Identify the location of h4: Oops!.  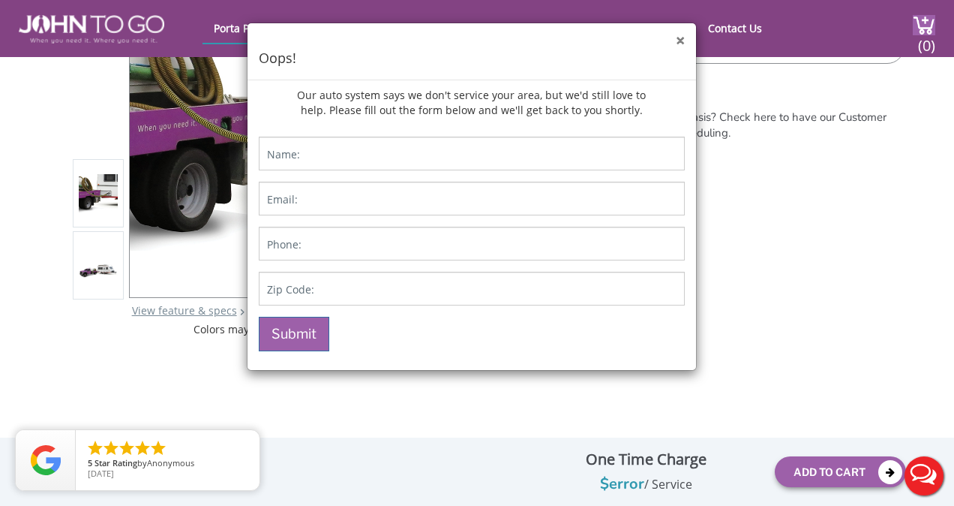
(472, 59).